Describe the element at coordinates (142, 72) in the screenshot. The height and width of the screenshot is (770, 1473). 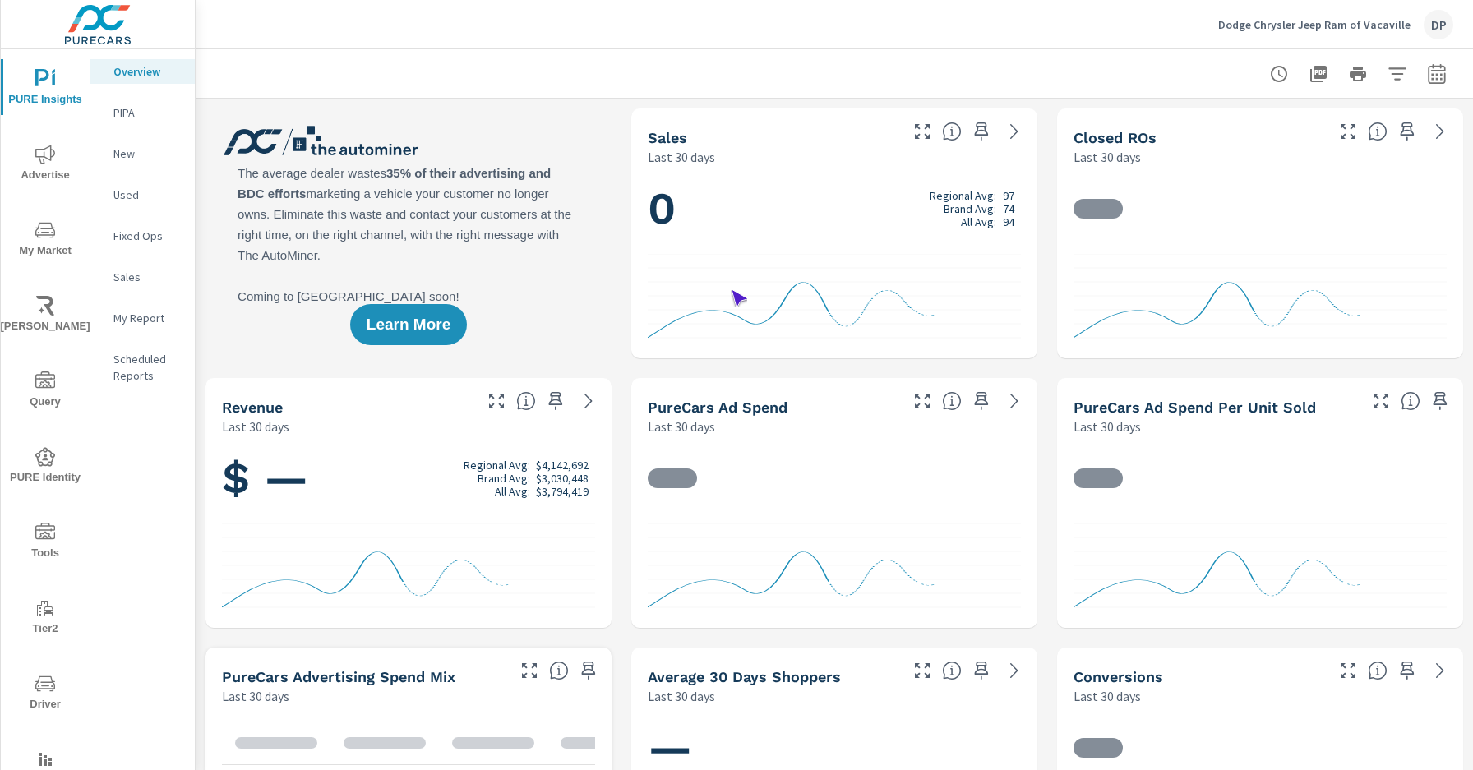
I see `div: Overview` at that location.